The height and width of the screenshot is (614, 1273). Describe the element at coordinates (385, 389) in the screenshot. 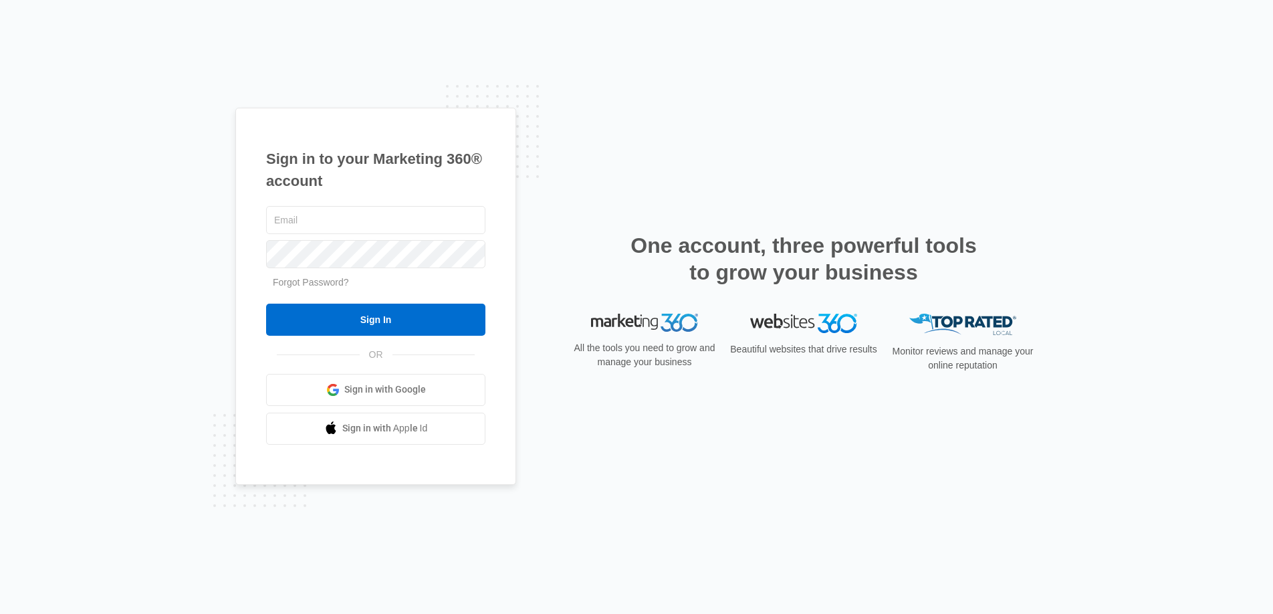

I see `span: Sign in with Google` at that location.